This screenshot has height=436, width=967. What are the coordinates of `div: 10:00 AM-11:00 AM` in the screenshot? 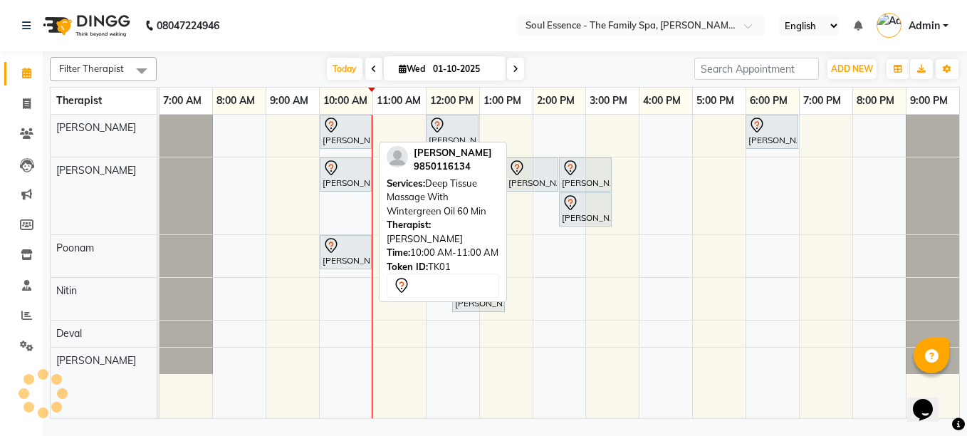 It's located at (443, 253).